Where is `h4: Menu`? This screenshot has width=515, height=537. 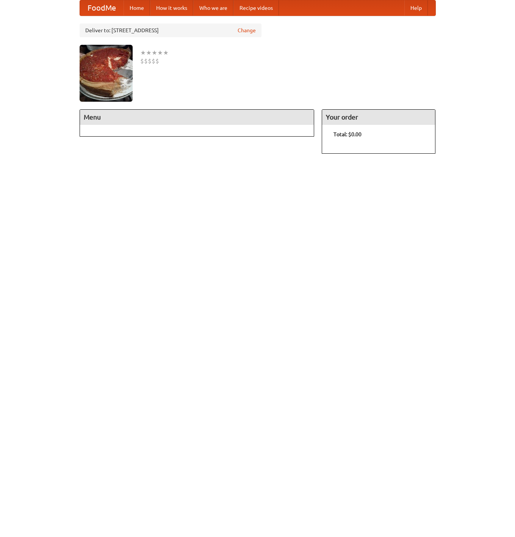
h4: Menu is located at coordinates (197, 117).